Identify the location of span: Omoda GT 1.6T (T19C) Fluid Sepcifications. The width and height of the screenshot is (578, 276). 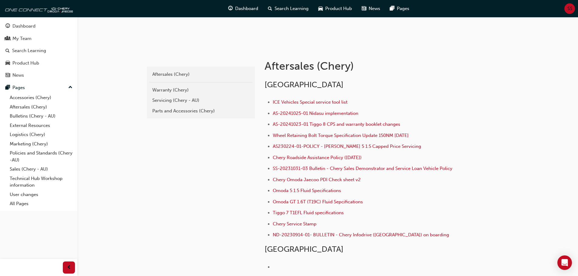
(318, 202).